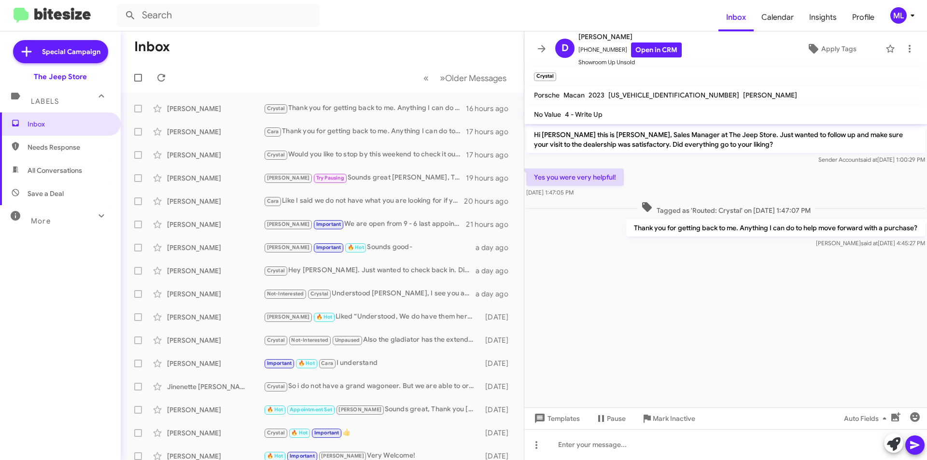  Describe the element at coordinates (273, 201) in the screenshot. I see `span: Cara` at that location.